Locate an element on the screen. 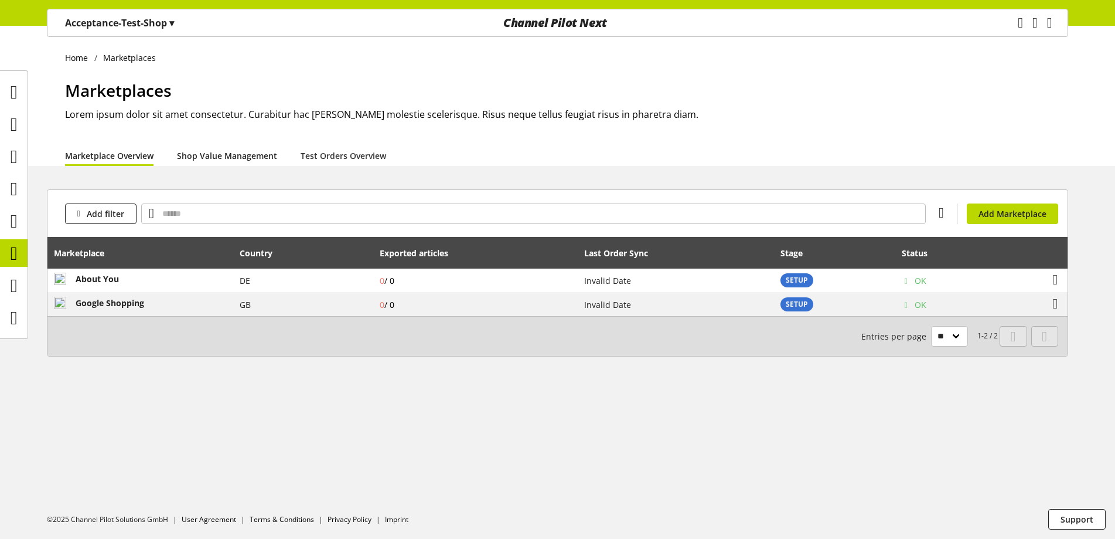  span: Entries per page is located at coordinates (896, 336).